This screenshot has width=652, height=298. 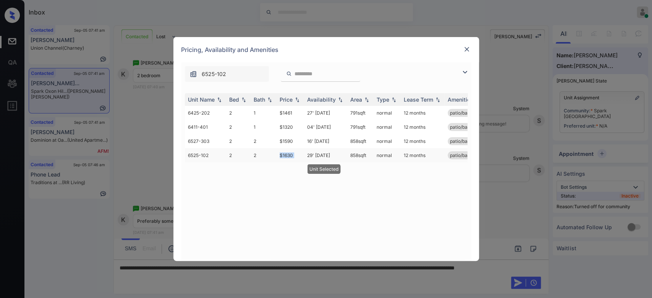 I want to click on div: Area, so click(x=356, y=99).